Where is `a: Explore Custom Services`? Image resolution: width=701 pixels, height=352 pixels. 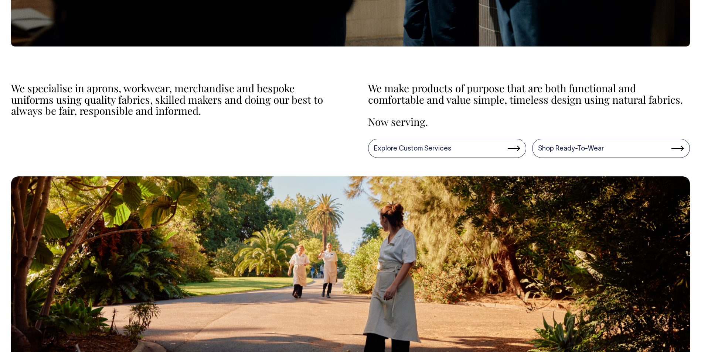 a: Explore Custom Services is located at coordinates (447, 148).